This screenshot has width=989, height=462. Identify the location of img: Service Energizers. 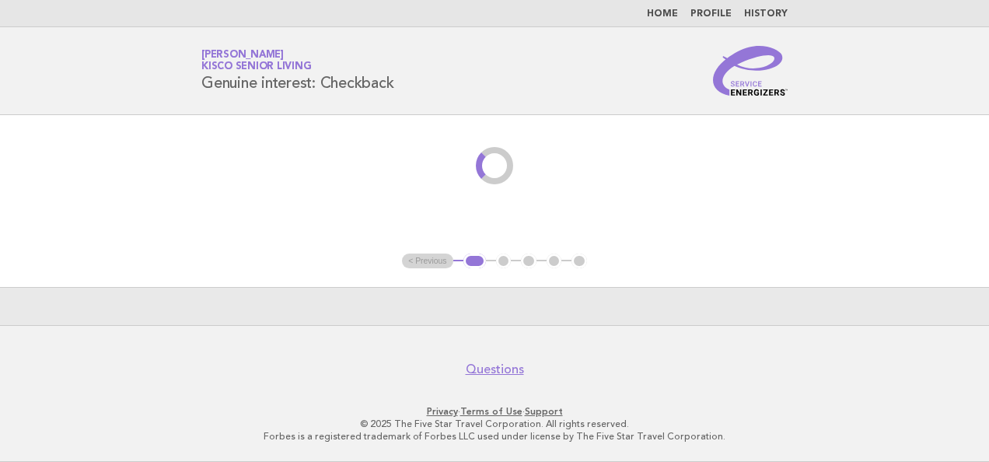
(750, 71).